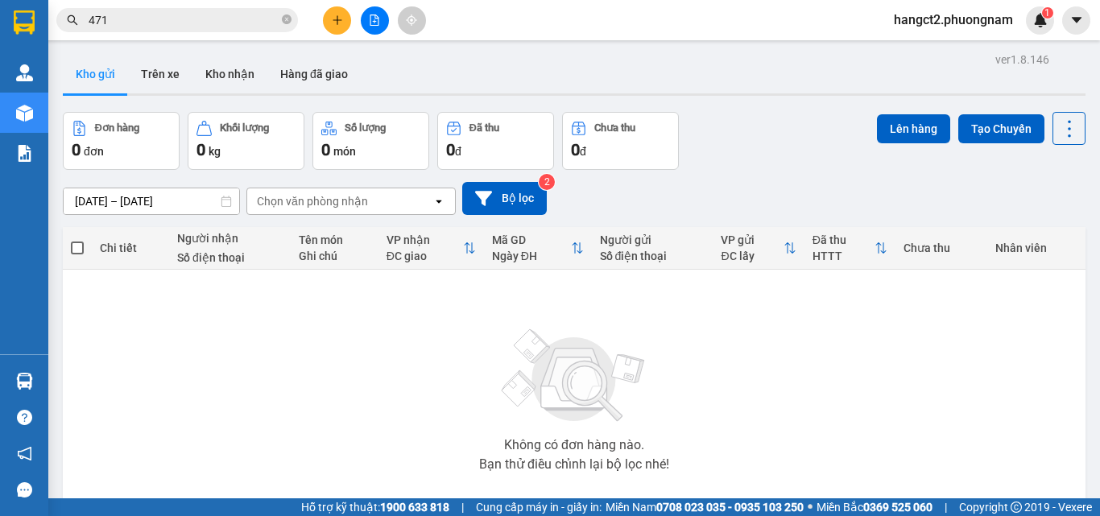 The height and width of the screenshot is (516, 1100). What do you see at coordinates (751, 256) in the screenshot?
I see `div: ĐC lấy` at bounding box center [751, 256].